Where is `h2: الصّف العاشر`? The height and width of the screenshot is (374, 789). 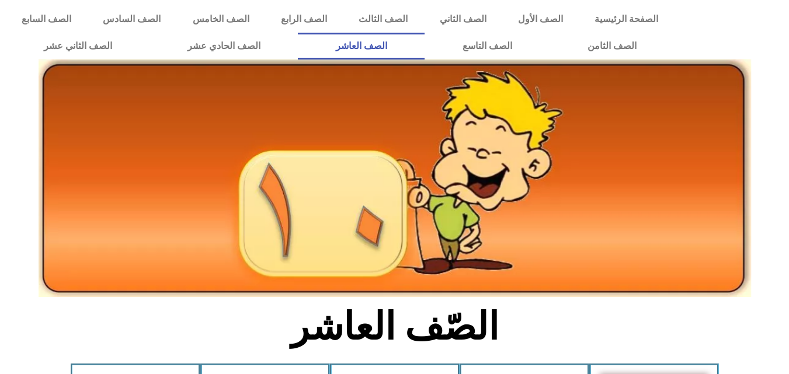 h2: الصّف العاشر is located at coordinates (394, 327).